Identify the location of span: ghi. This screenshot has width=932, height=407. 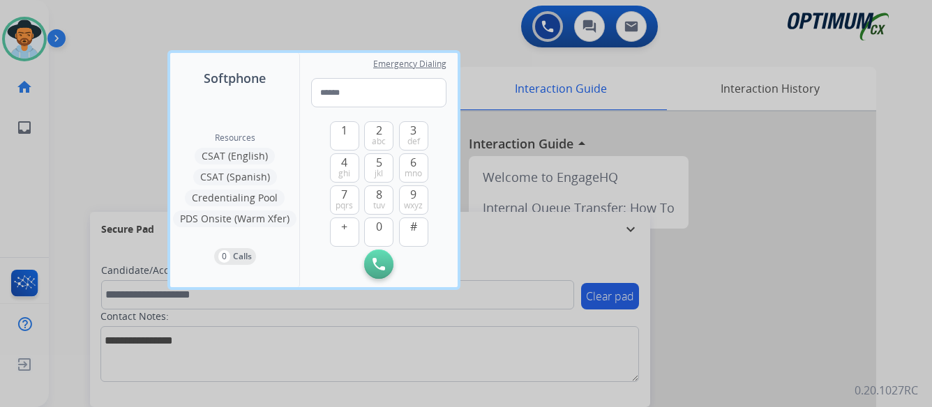
(344, 174).